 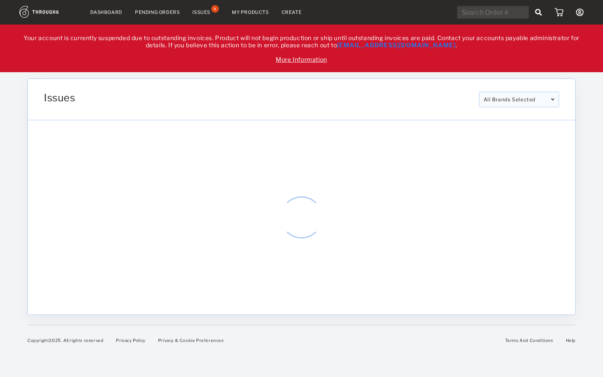 What do you see at coordinates (519, 99) in the screenshot?
I see `div: All Brands Selected` at bounding box center [519, 99].